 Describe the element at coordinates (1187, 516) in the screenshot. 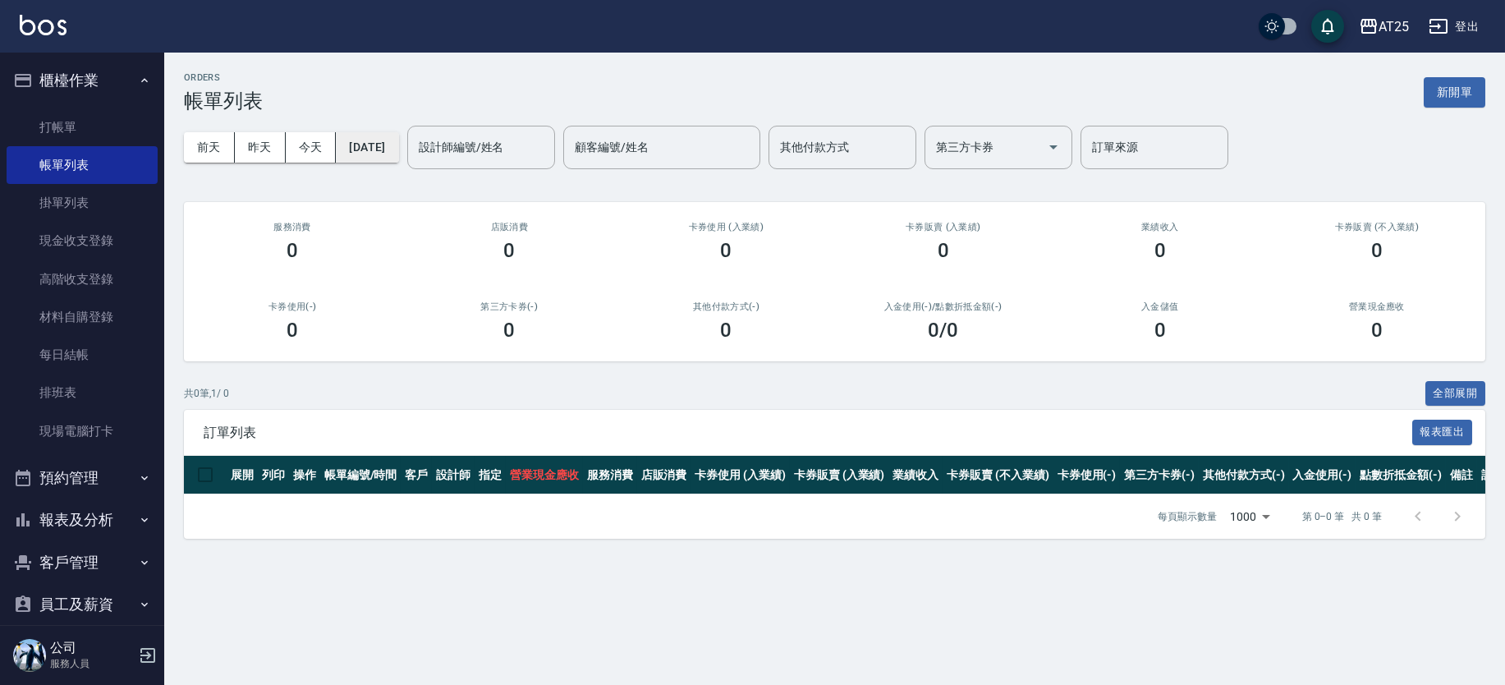

I see `p: 每頁顯示數量` at that location.